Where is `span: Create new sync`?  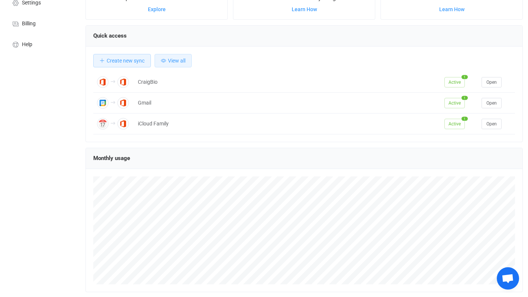
span: Create new sync is located at coordinates (126, 61).